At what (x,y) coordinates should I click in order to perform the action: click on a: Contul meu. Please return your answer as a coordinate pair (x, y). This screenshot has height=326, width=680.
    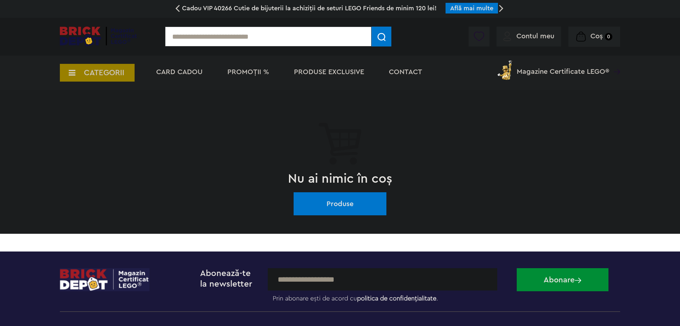
    Looking at the image, I should click on (529, 36).